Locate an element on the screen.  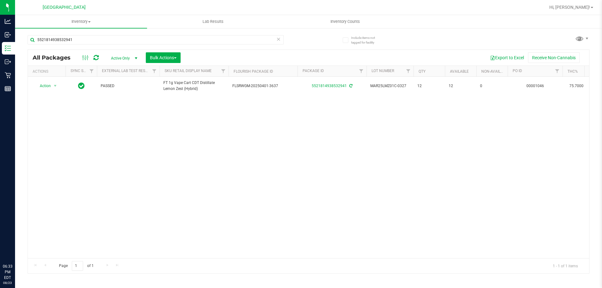
span: PASSED is located at coordinates (128, 86).